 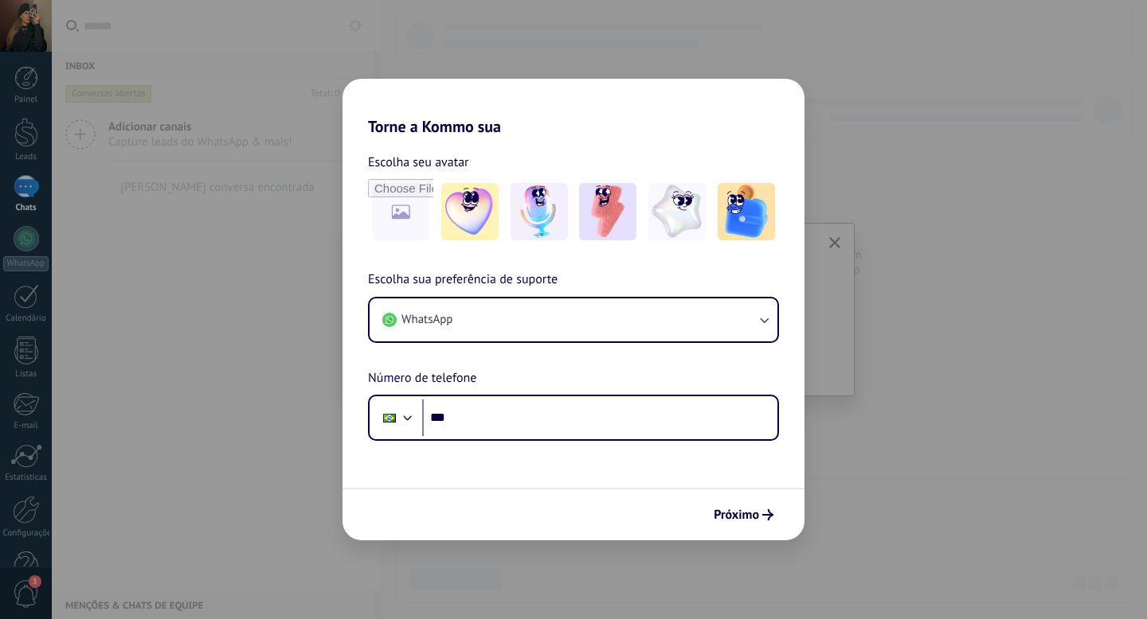 What do you see at coordinates (418, 162) in the screenshot?
I see `span: Escolha seu avatar` at bounding box center [418, 162].